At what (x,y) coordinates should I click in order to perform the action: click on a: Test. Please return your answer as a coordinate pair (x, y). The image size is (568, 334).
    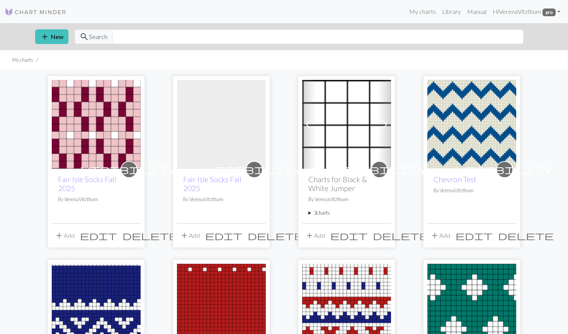
    Looking at the image, I should click on (96, 307).